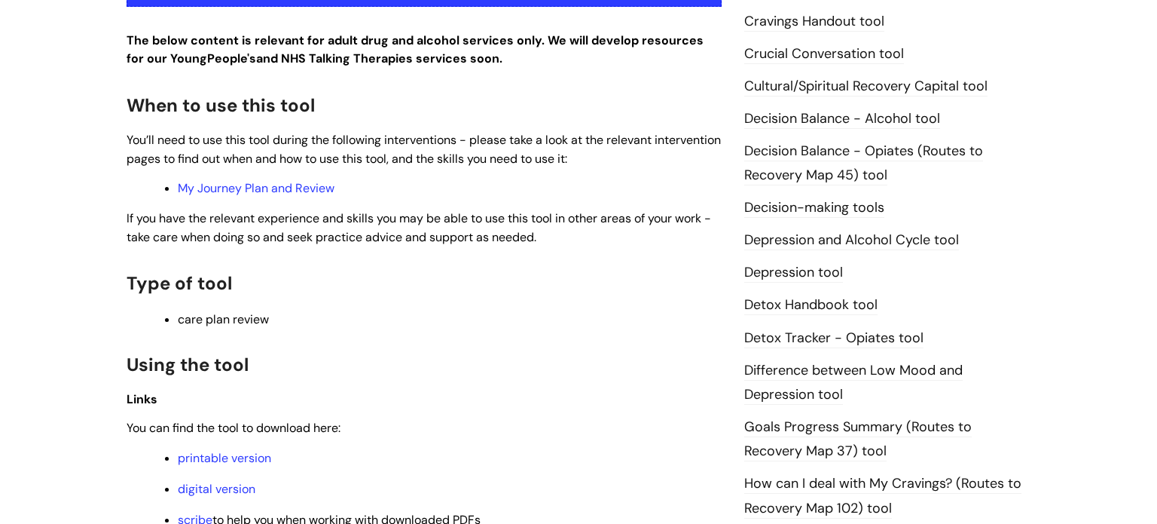 The height and width of the screenshot is (524, 1157). What do you see at coordinates (419, 227) in the screenshot?
I see `span: If you have the relevant experience and skills you may be able to use this tool in other areas of...` at bounding box center [419, 227].